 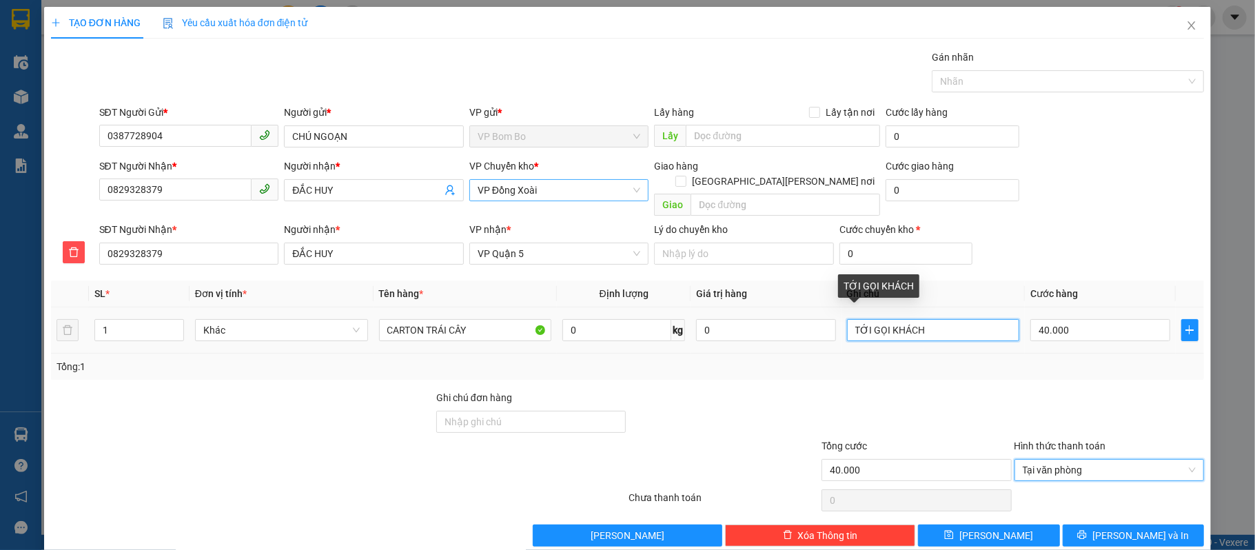 I want to click on span: Yêu cầu xuất hóa đơn điện tử, so click(x=235, y=23).